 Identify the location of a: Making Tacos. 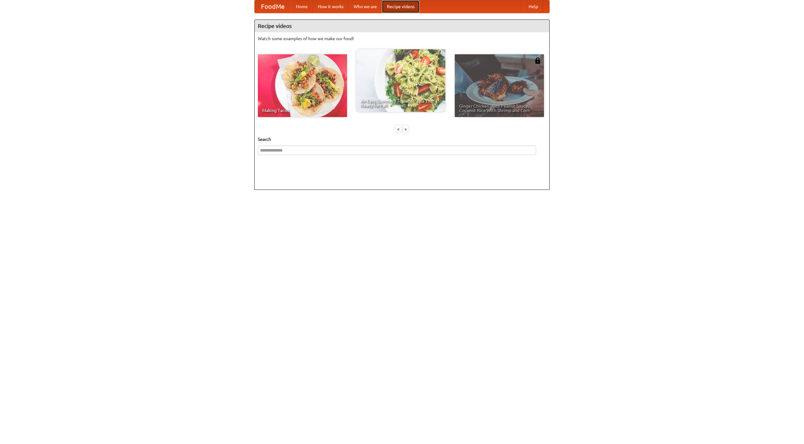
(302, 86).